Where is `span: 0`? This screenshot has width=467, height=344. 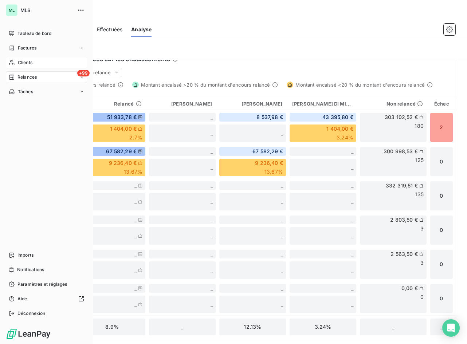
span: 0 is located at coordinates (422, 297).